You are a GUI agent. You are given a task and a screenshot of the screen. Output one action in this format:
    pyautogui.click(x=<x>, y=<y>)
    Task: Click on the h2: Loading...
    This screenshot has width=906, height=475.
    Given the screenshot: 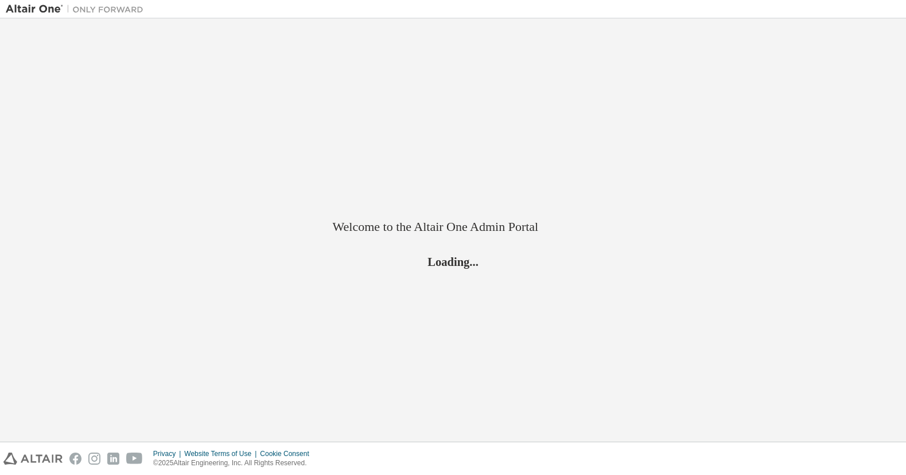 What is the action you would take?
    pyautogui.click(x=453, y=261)
    